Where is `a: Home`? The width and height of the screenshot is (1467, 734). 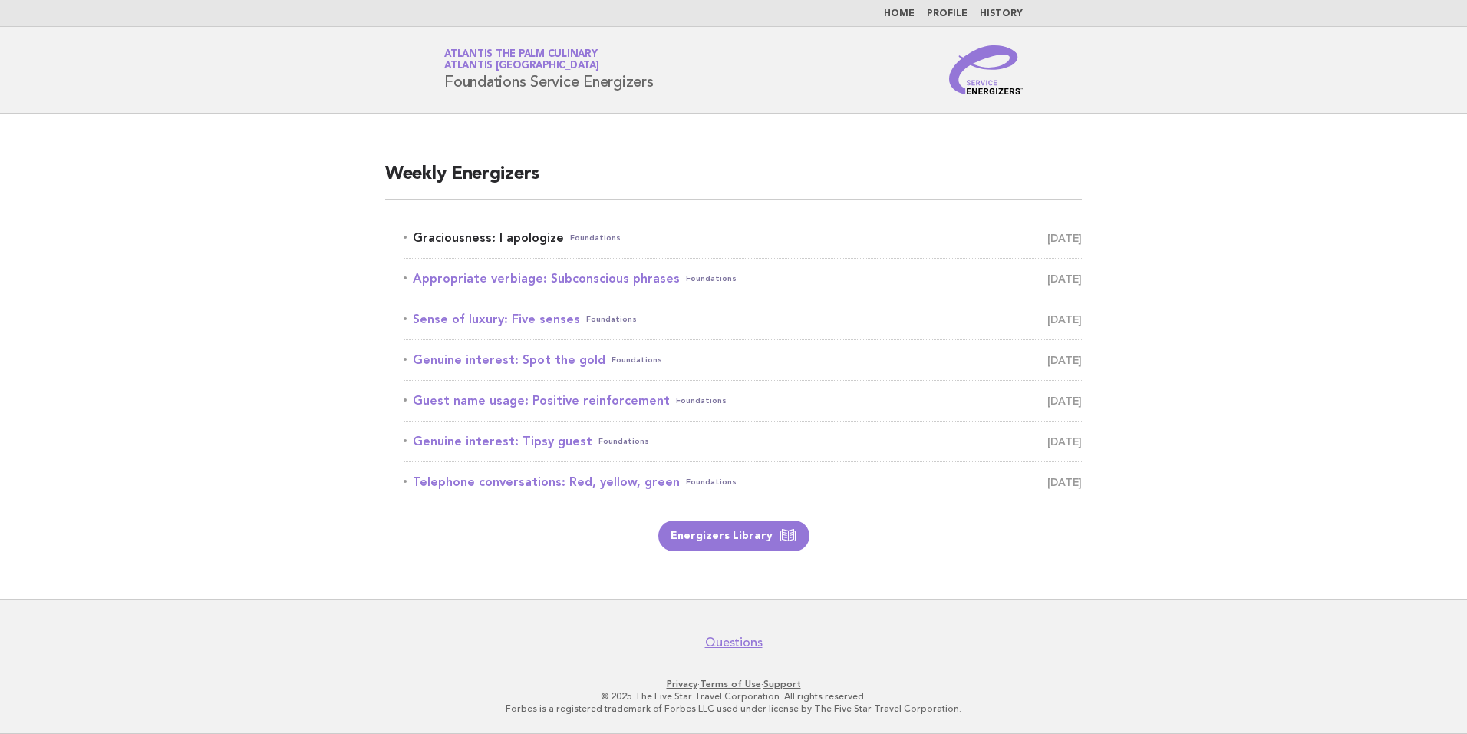 a: Home is located at coordinates (899, 14).